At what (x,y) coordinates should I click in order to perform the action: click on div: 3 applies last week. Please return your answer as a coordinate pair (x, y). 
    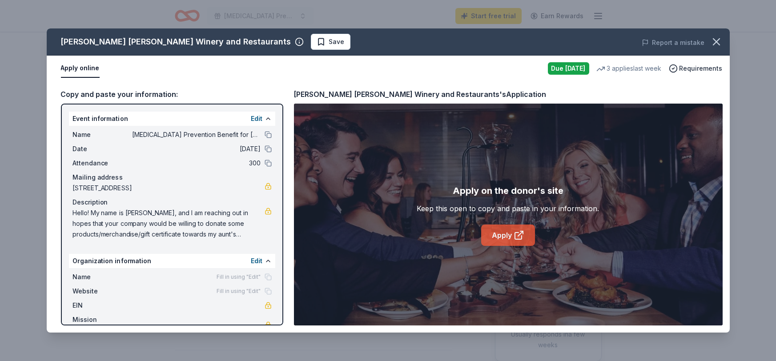
    Looking at the image, I should click on (629, 68).